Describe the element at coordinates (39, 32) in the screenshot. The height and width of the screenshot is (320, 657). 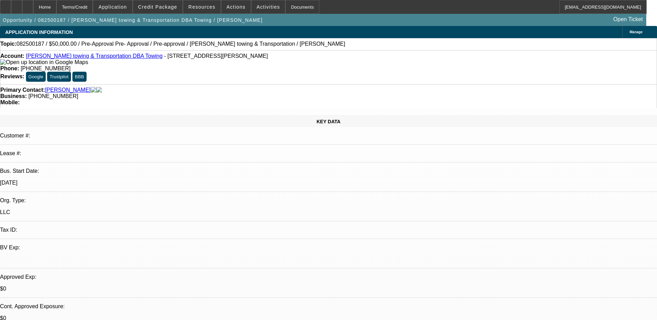
I see `span: APPLICATION INFORMATION` at that location.